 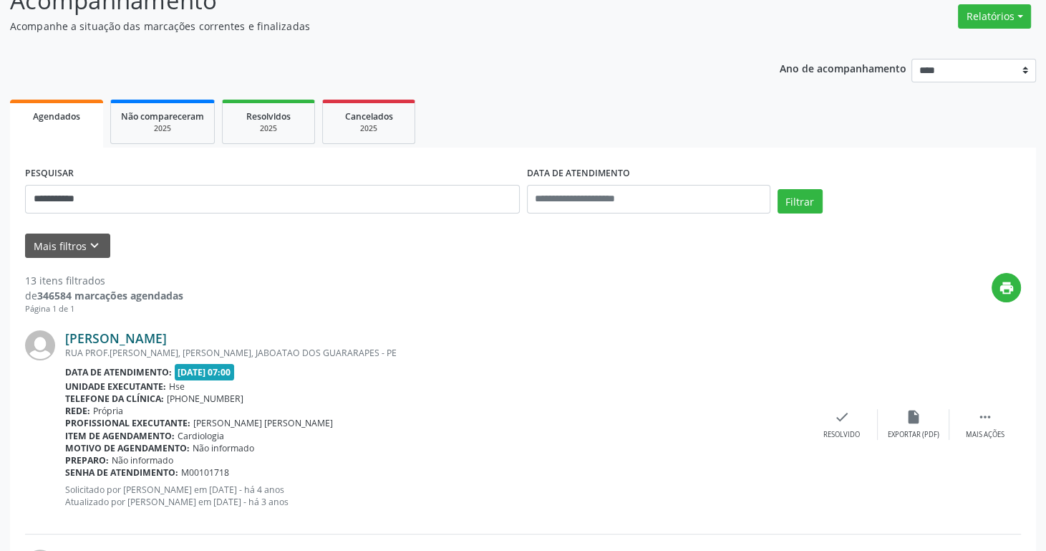 What do you see at coordinates (914, 417) in the screenshot?
I see `i: insert_drive_file` at bounding box center [914, 417].